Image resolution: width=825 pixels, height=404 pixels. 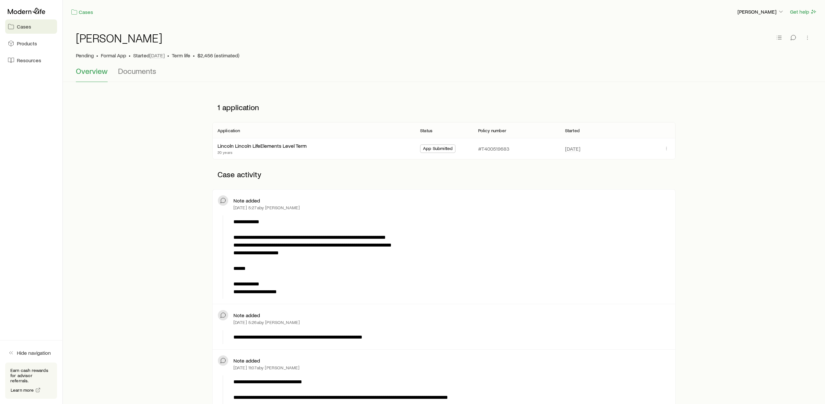 What do you see at coordinates (262, 152) in the screenshot?
I see `p: 20 years` at bounding box center [262, 152].